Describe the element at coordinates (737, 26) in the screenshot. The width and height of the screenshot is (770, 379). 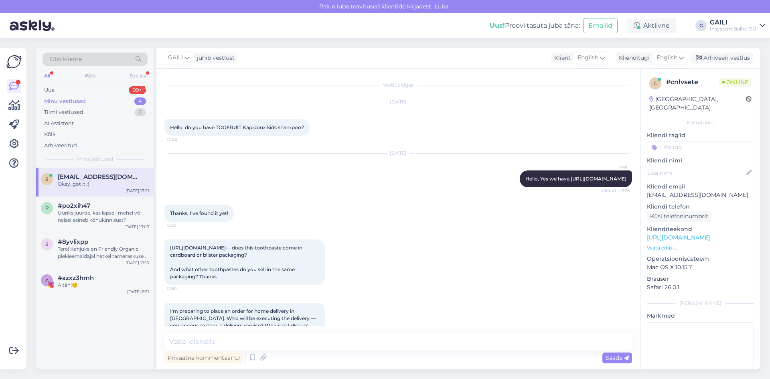
I see `a: GAILIInsystem Baltic OÜ` at that location.